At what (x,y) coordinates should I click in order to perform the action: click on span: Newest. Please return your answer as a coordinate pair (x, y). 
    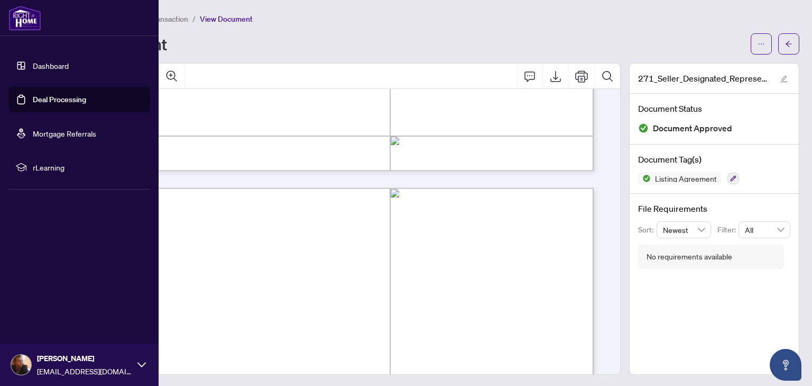
    Looking at the image, I should click on (684, 230).